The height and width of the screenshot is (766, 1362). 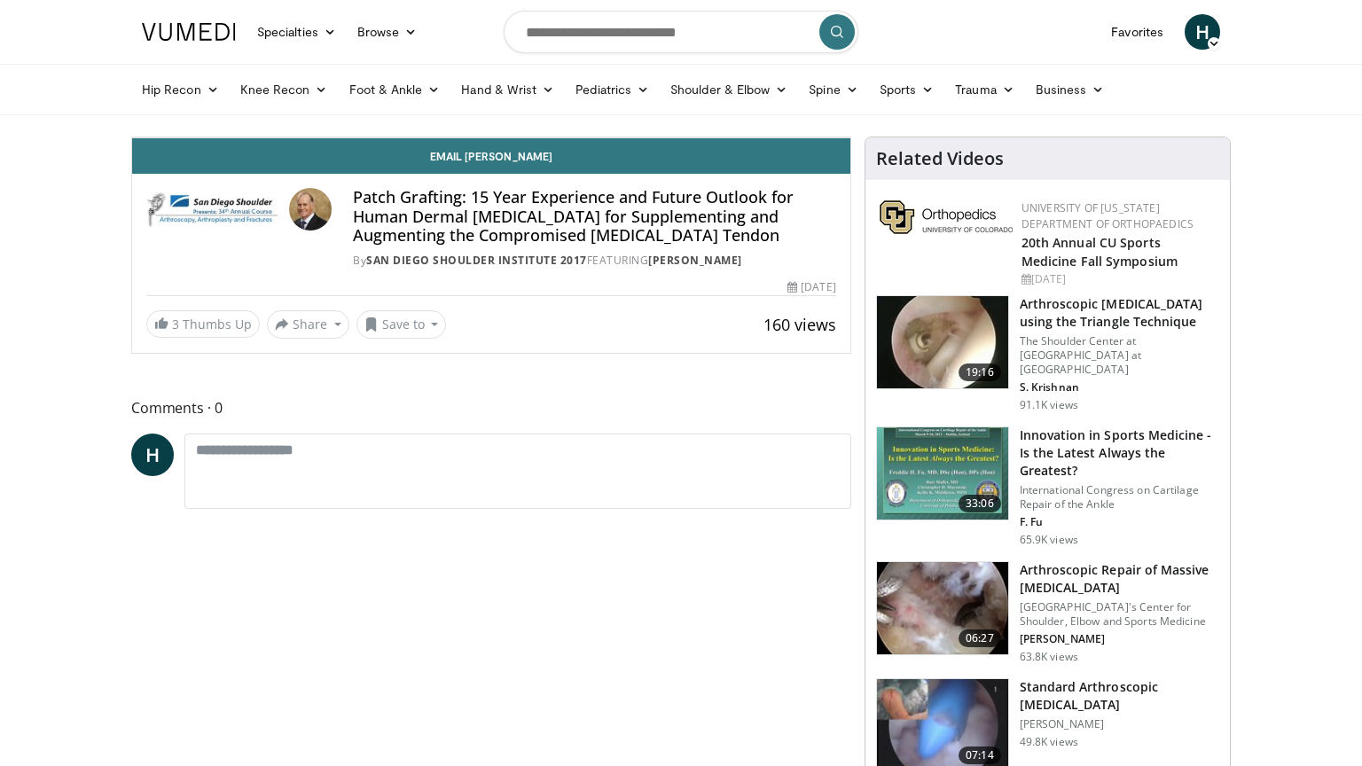 What do you see at coordinates (476, 260) in the screenshot?
I see `a: San Diego Shoulder Institute 2017` at bounding box center [476, 260].